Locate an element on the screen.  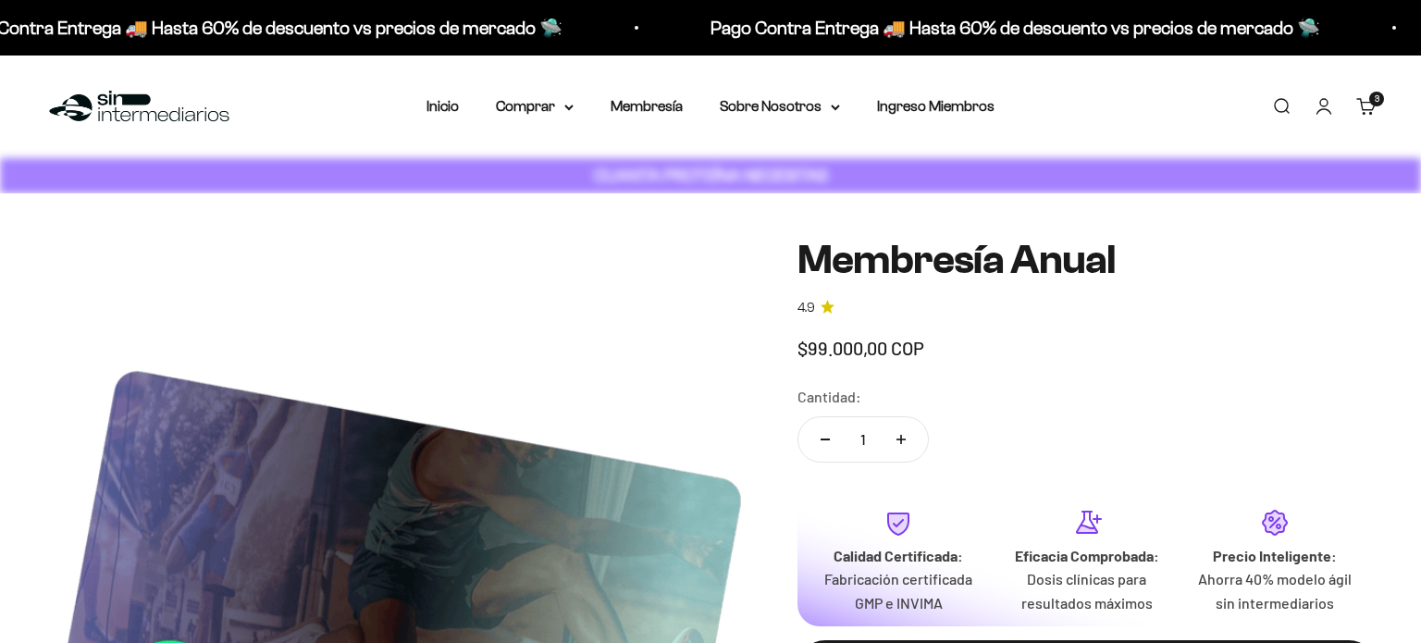
sale-price: $99.000,00 COP is located at coordinates (860, 348).